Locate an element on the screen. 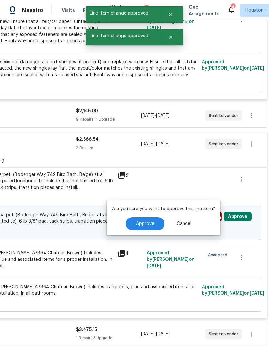  div: 7 is located at coordinates (147, 8).